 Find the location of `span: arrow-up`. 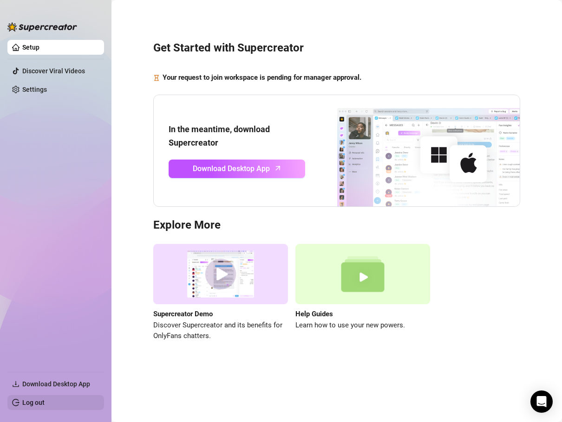

span: arrow-up is located at coordinates (278, 168).